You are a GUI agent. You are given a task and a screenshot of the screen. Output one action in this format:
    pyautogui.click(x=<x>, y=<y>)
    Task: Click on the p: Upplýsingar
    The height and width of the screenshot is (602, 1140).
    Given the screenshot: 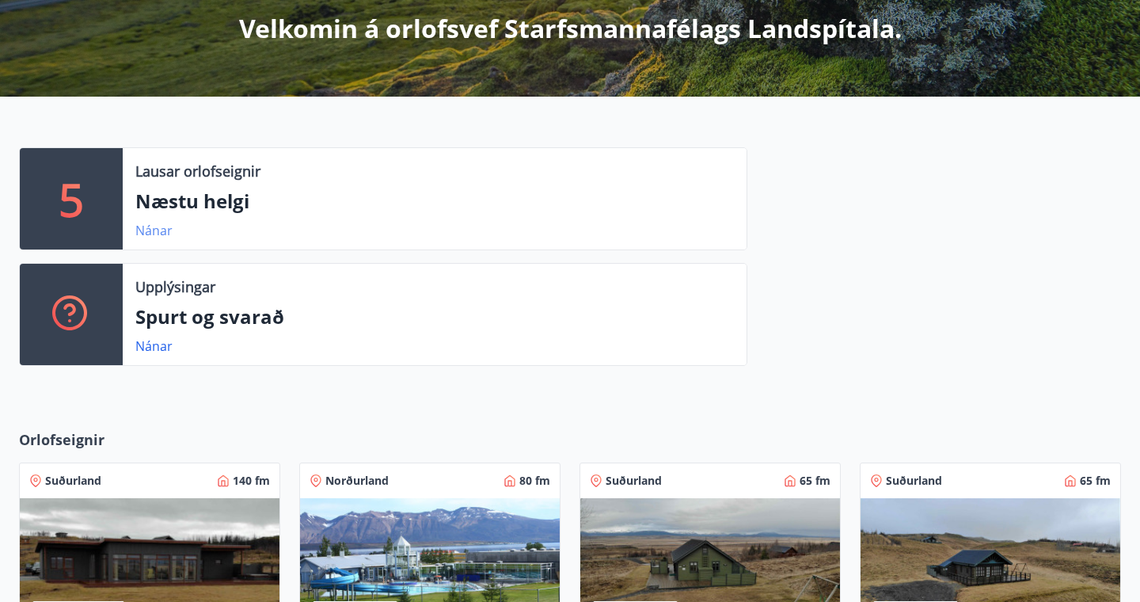 What is the action you would take?
    pyautogui.click(x=175, y=287)
    